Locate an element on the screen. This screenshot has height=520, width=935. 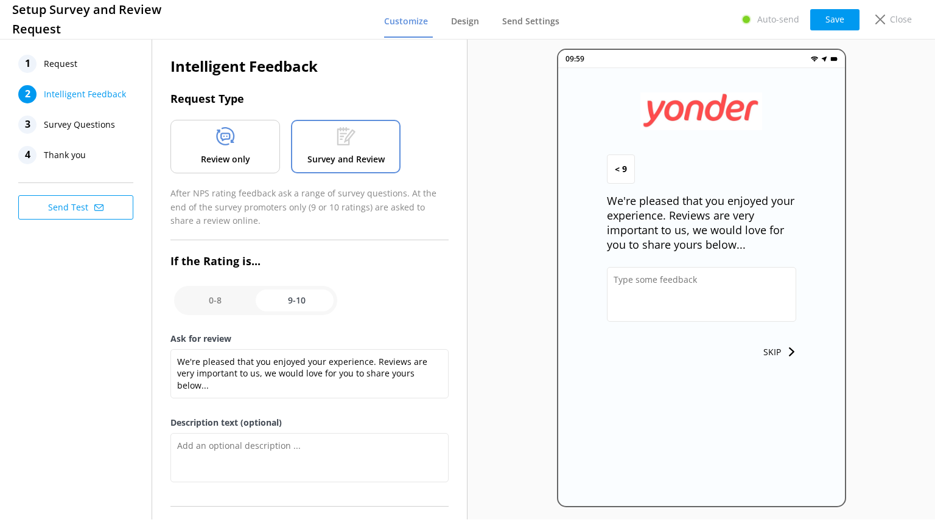
button: Send Test is located at coordinates (75, 208).